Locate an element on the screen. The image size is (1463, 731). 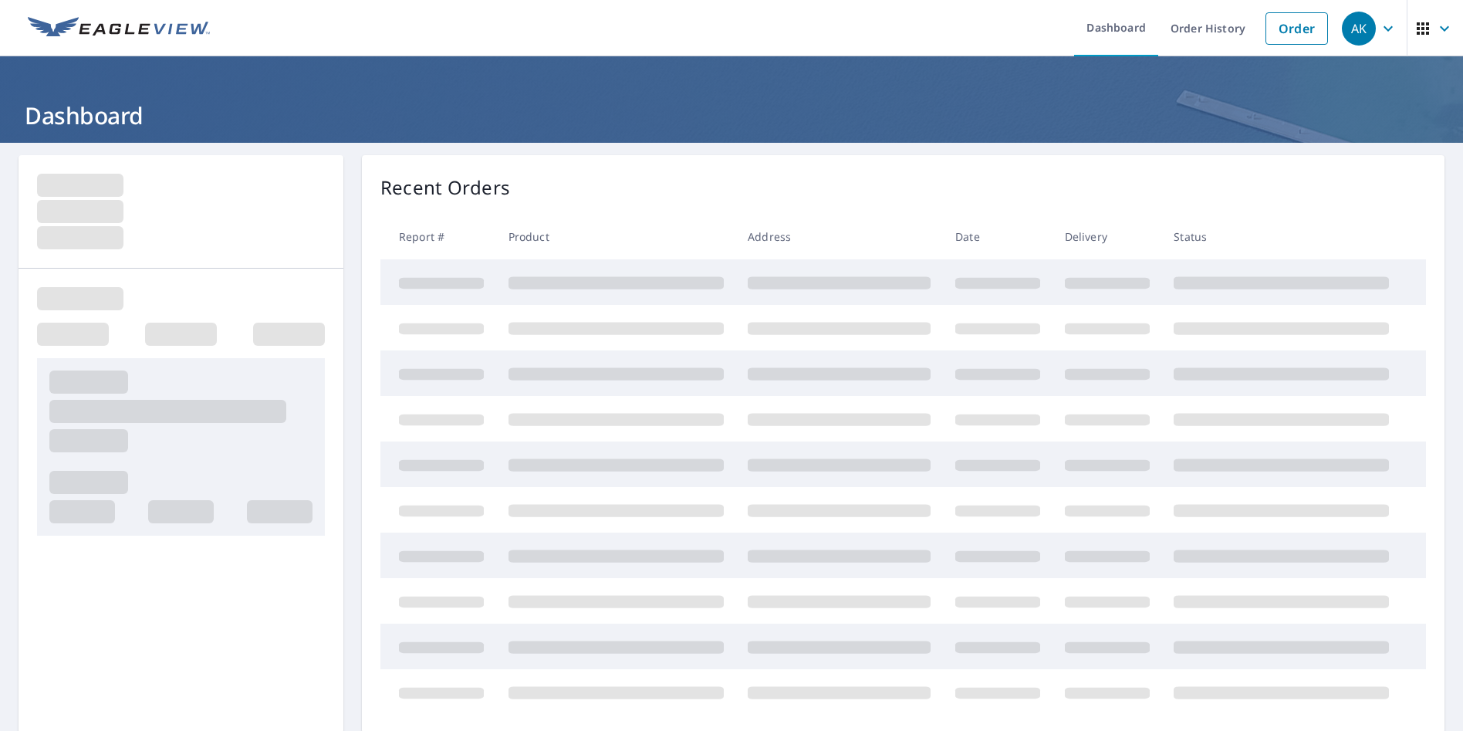
th: Delivery is located at coordinates (1107, 236).